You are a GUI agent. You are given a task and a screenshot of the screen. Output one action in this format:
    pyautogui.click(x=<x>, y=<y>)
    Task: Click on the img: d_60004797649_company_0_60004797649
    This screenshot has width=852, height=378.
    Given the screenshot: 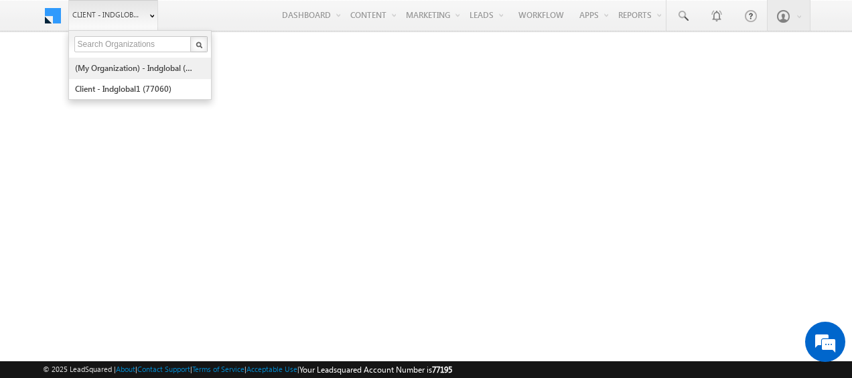 What is the action you would take?
    pyautogui.click(x=40, y=79)
    